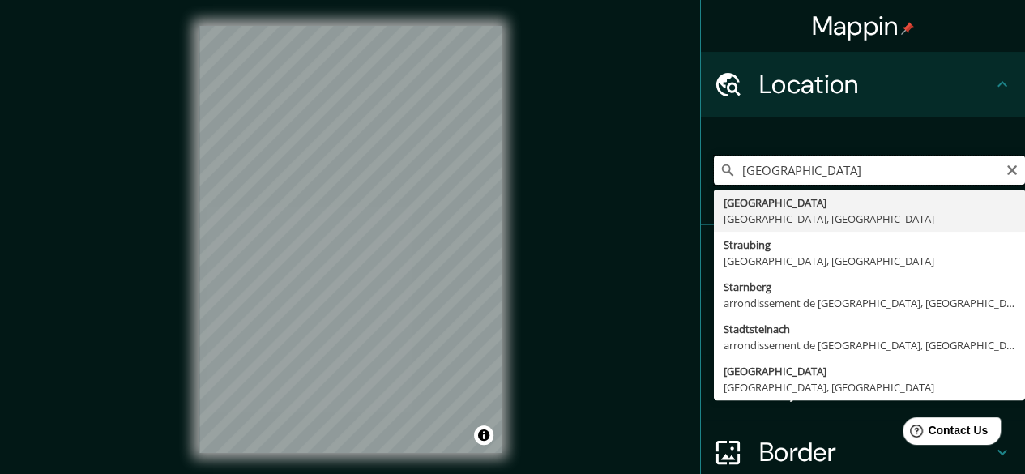  Describe the element at coordinates (863, 258) in the screenshot. I see `div: Pins` at that location.